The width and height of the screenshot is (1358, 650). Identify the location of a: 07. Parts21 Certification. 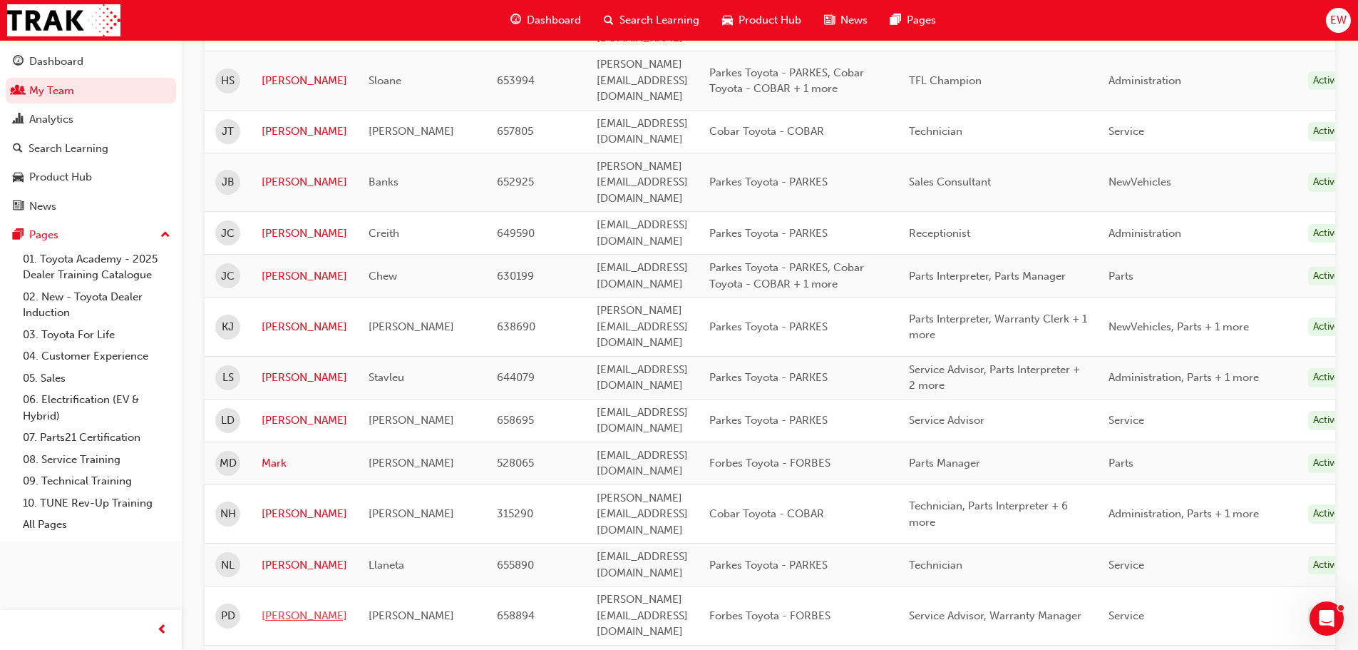
(96, 437).